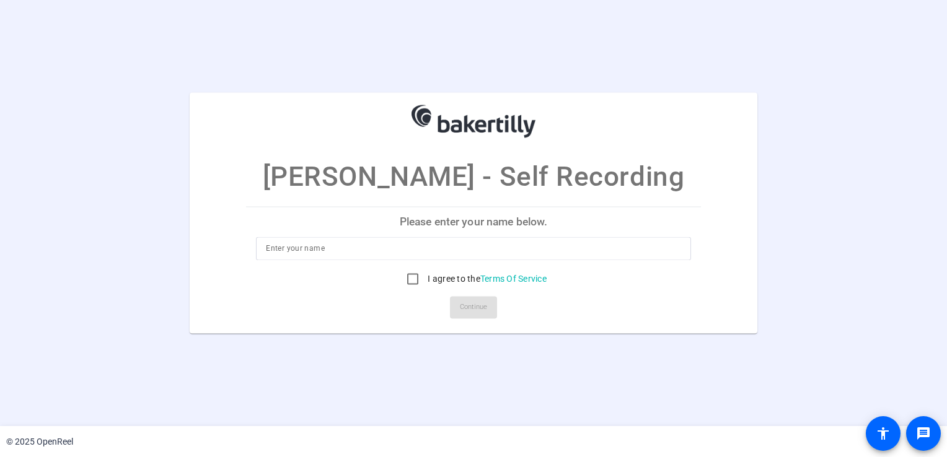 This screenshot has height=457, width=947. What do you see at coordinates (513, 280) in the screenshot?
I see `a: Terms Of Service` at bounding box center [513, 280].